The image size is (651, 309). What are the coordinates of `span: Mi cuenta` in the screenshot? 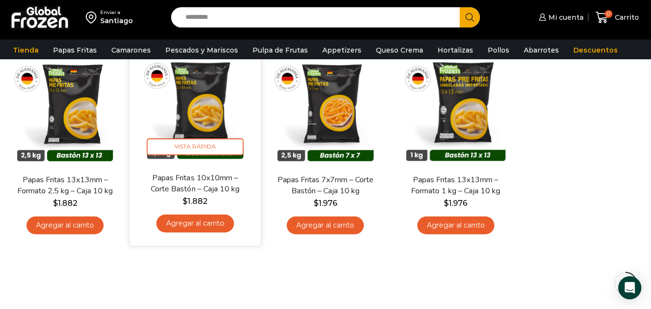 It's located at (565, 17).